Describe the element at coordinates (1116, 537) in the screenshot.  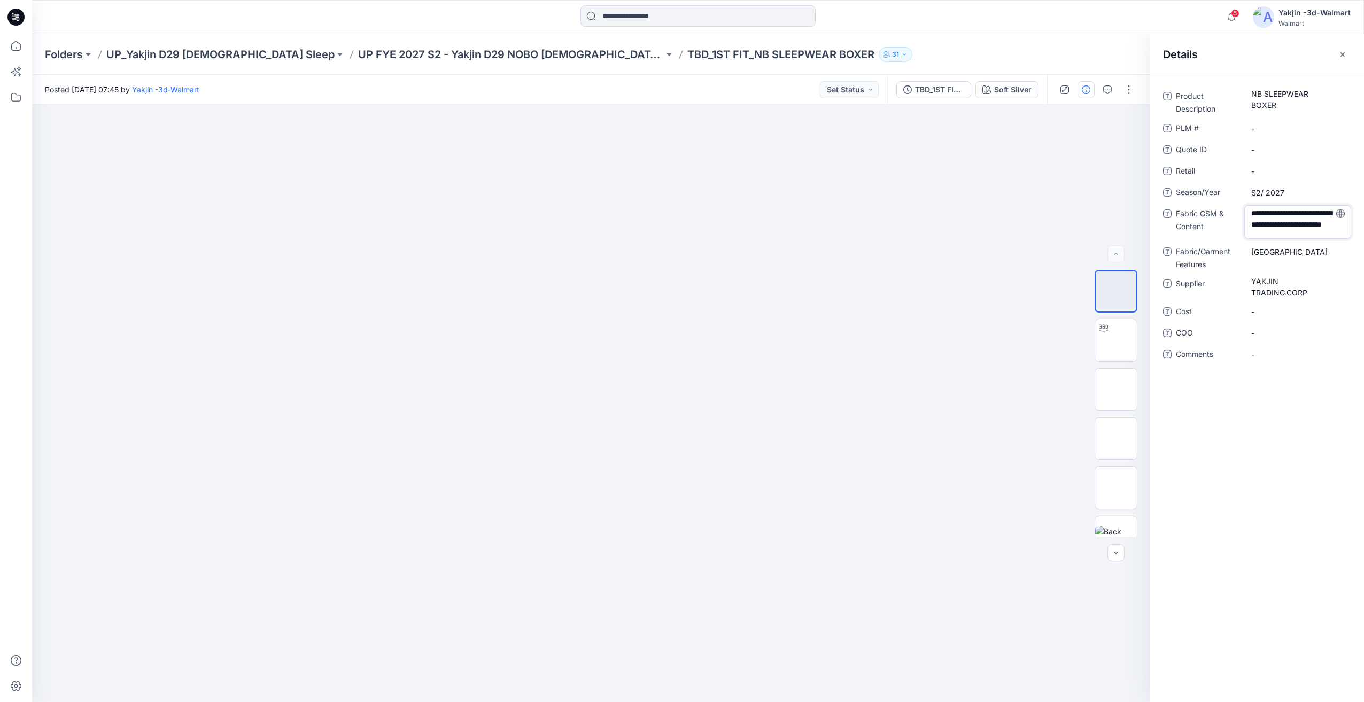
I see `img: Back Ghost` at that location.